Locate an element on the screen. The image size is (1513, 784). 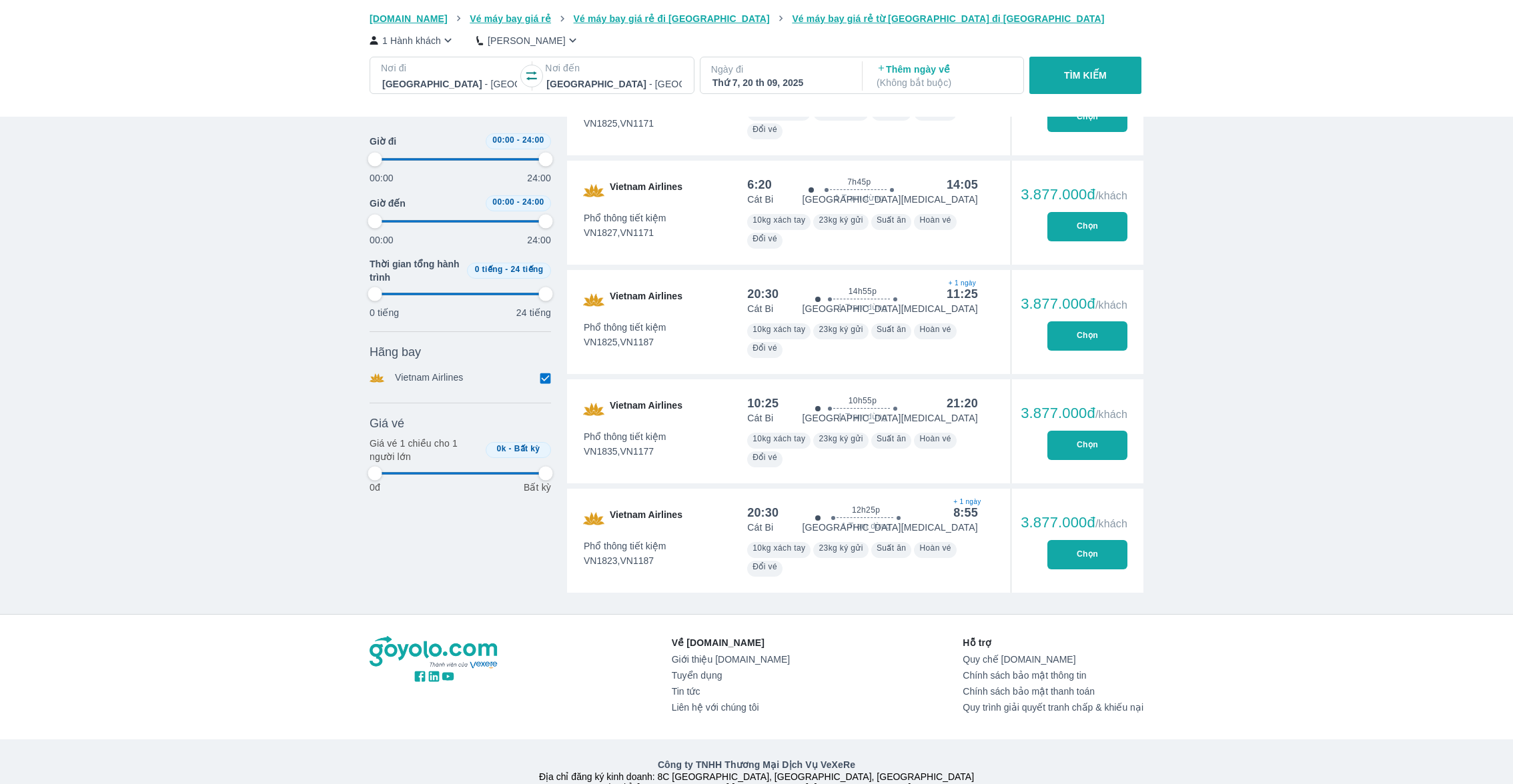
a: Tuyển dụng is located at coordinates (731, 676).